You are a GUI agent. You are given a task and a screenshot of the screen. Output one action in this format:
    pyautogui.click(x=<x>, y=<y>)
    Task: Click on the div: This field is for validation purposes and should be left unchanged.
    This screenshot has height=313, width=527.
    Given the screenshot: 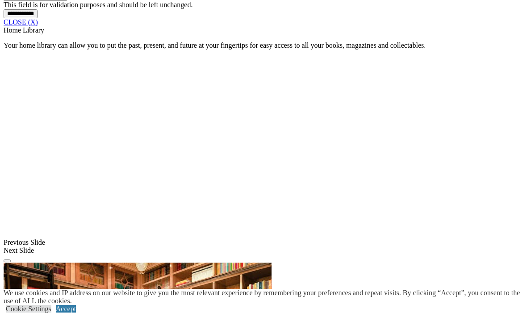 What is the action you would take?
    pyautogui.click(x=263, y=5)
    